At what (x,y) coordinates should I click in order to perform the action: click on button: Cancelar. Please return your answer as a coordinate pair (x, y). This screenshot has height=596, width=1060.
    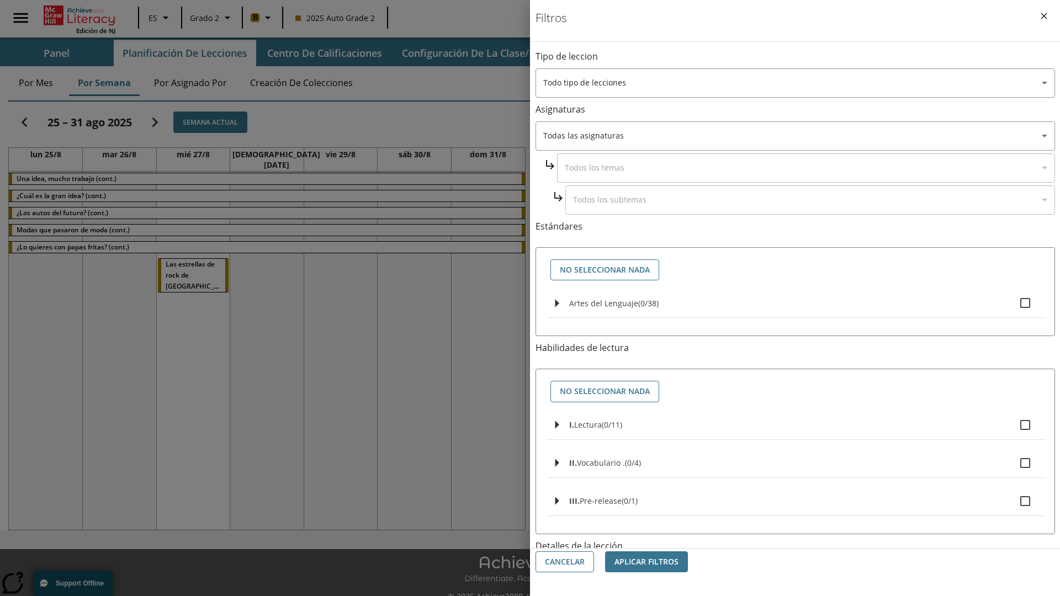
    Looking at the image, I should click on (565, 562).